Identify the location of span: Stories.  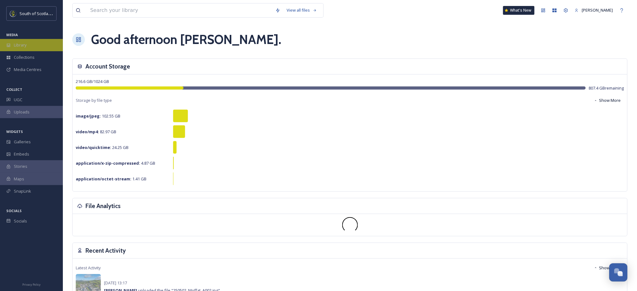
(20, 166).